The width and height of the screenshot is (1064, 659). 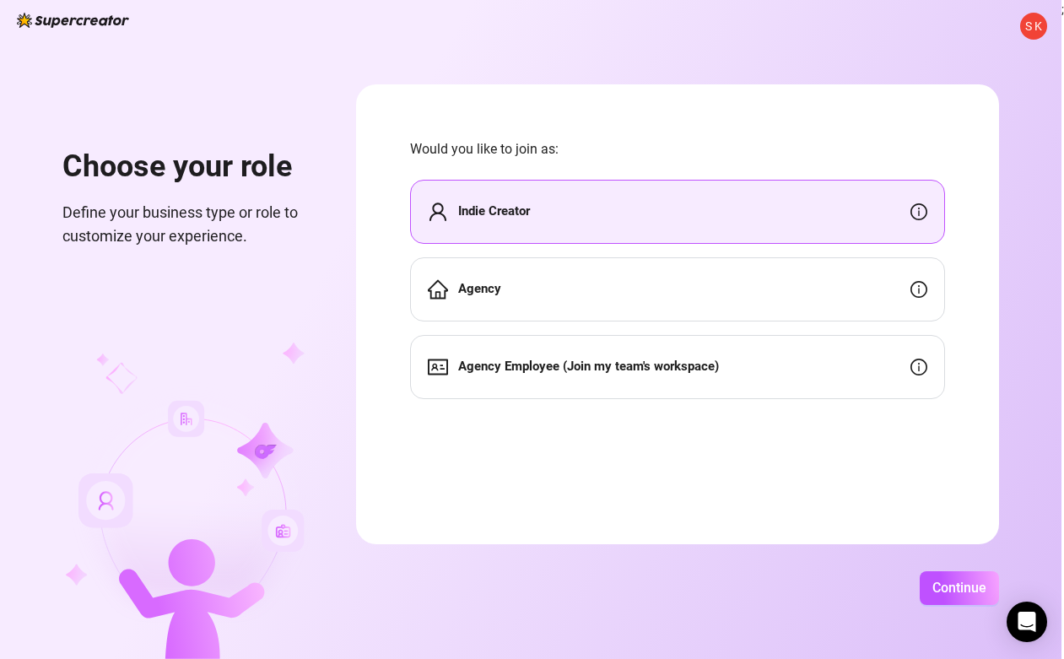 What do you see at coordinates (678, 149) in the screenshot?
I see `span: Would you like to join as:` at bounding box center [678, 149].